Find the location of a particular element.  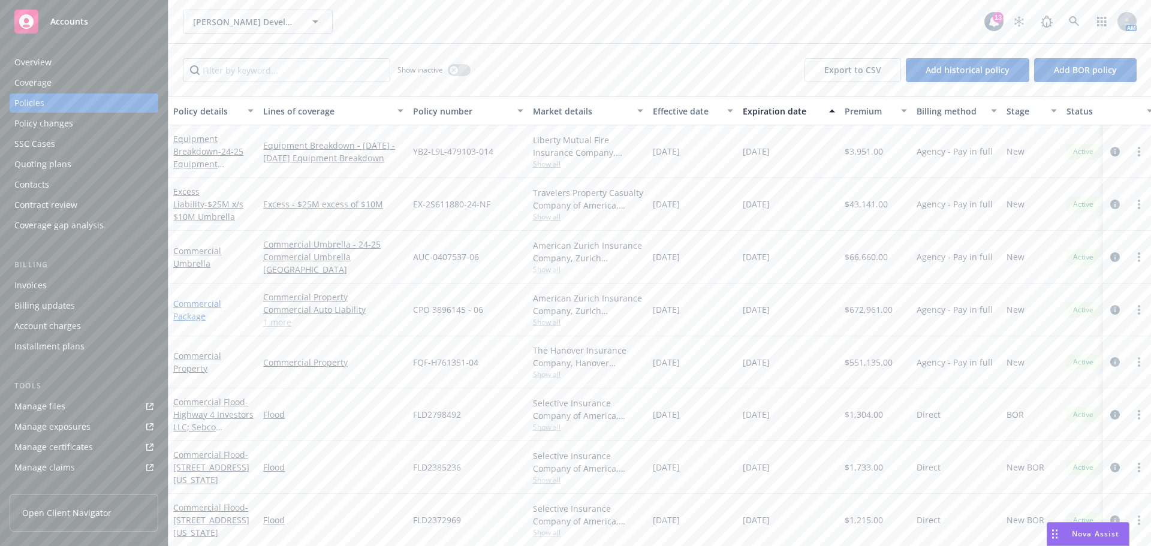

a: Commercial Property is located at coordinates (333, 362).